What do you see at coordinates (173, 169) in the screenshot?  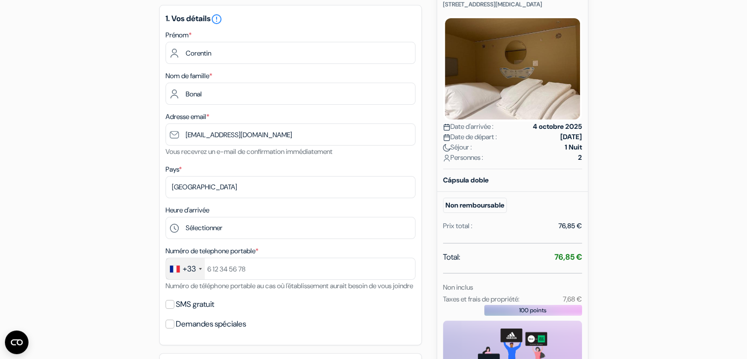 I see `label: Pays` at bounding box center [173, 169].